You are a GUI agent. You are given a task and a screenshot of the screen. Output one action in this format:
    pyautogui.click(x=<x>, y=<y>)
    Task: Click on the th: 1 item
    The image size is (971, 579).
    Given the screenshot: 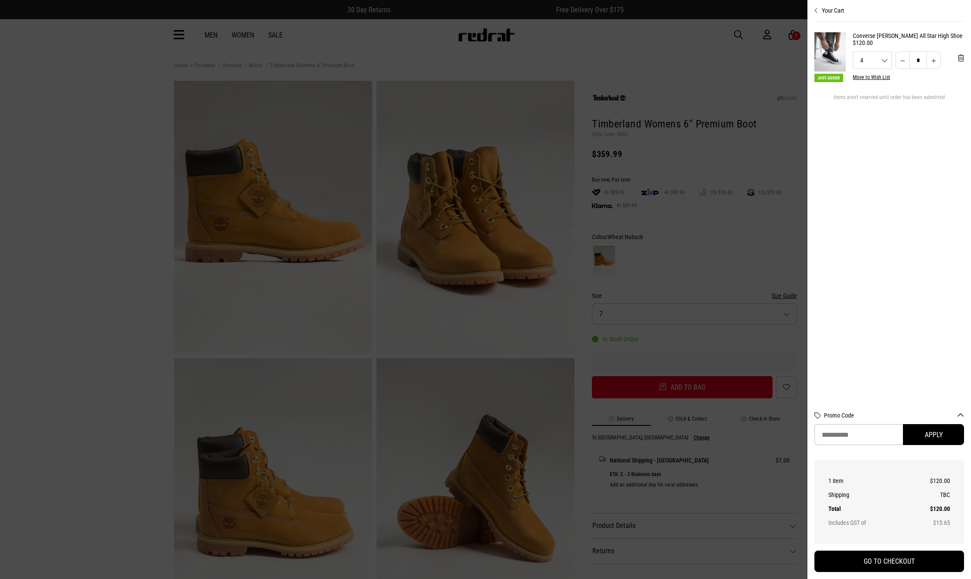 What is the action you would take?
    pyautogui.click(x=868, y=481)
    